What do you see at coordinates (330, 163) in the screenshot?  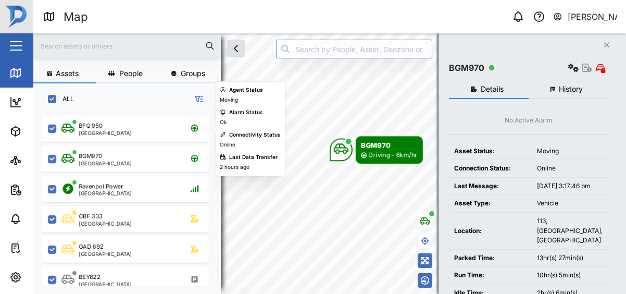 I see `canvas: Map` at bounding box center [330, 163].